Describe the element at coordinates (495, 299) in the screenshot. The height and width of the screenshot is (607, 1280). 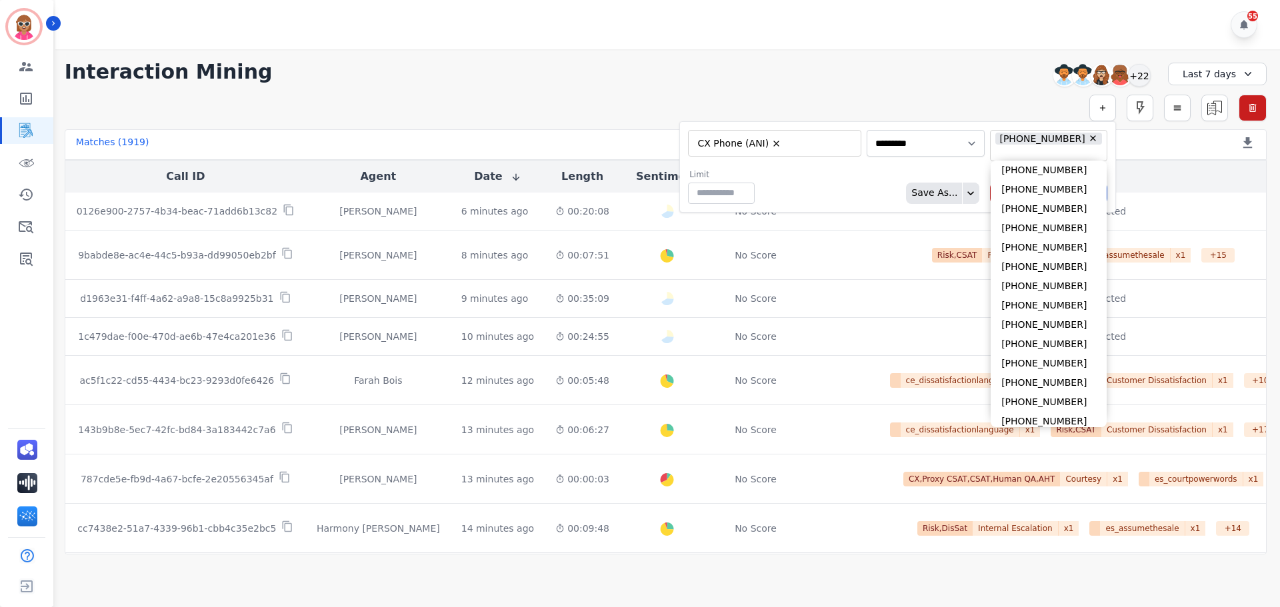
I see `div: 9 minutes ago` at that location.